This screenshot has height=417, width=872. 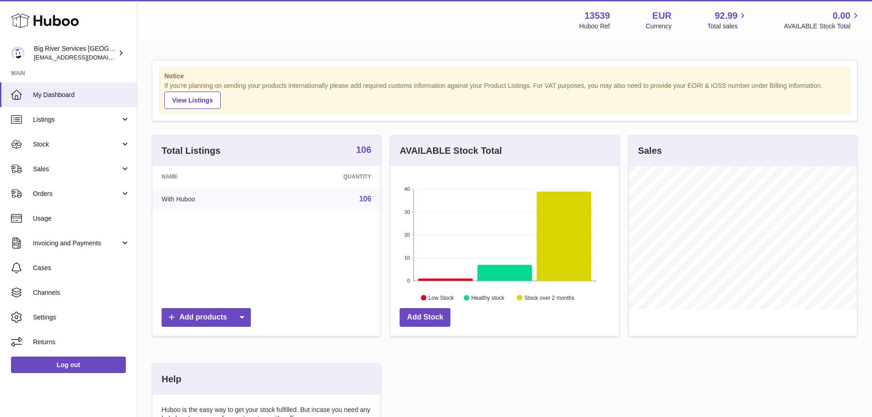 What do you see at coordinates (81, 268) in the screenshot?
I see `span: Cases` at bounding box center [81, 268].